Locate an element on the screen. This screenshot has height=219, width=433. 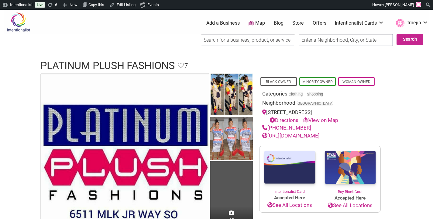
a: Add a Business is located at coordinates (223, 23).